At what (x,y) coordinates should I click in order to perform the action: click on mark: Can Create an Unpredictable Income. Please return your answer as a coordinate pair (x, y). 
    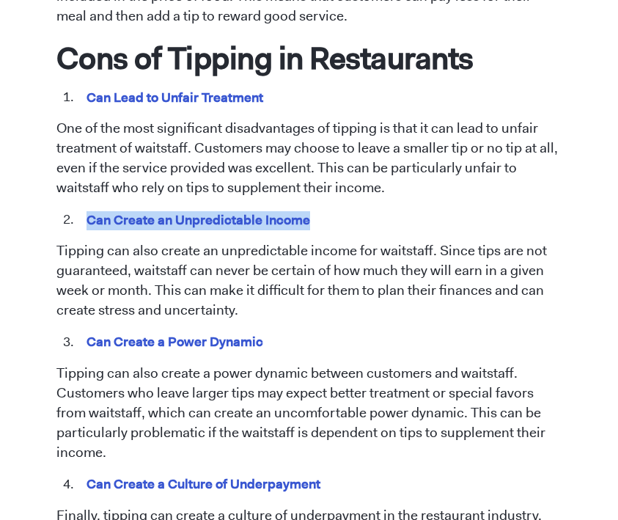
    Looking at the image, I should click on (199, 219).